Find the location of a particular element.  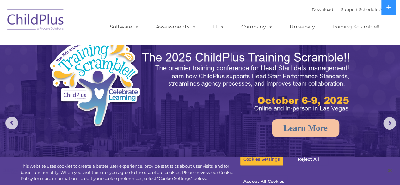

a: IT is located at coordinates (219, 27).